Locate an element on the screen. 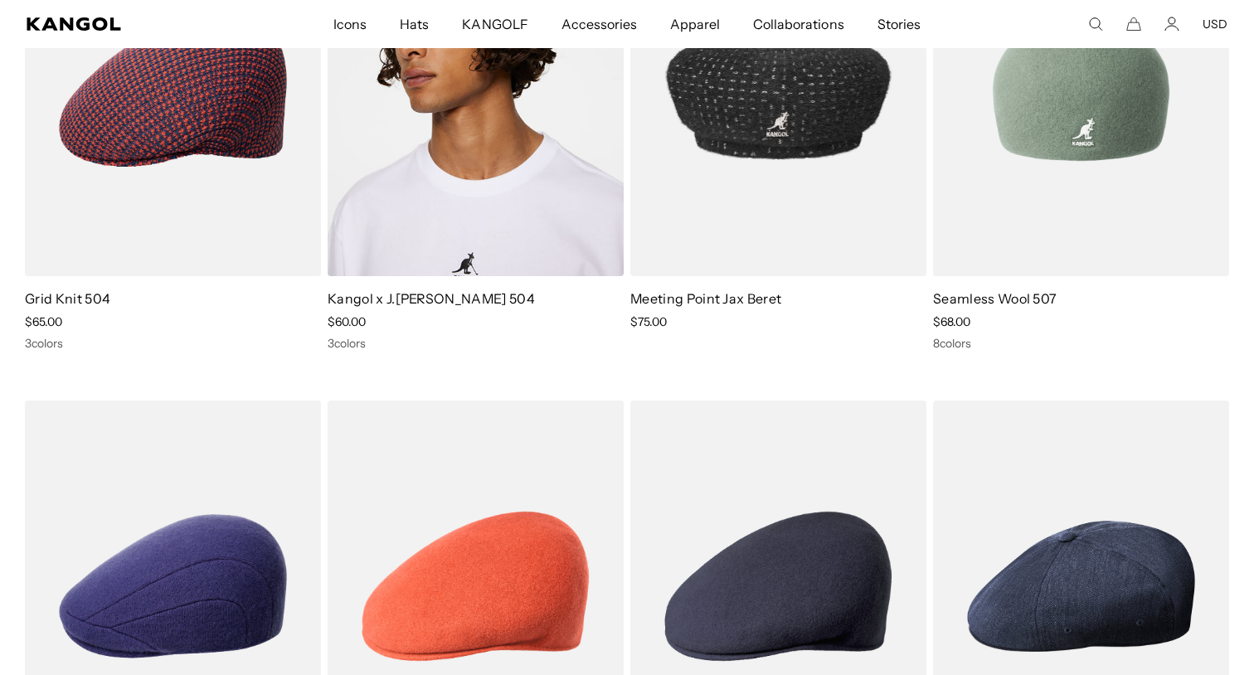 Image resolution: width=1254 pixels, height=675 pixels. span: $68.00 is located at coordinates (951, 322).